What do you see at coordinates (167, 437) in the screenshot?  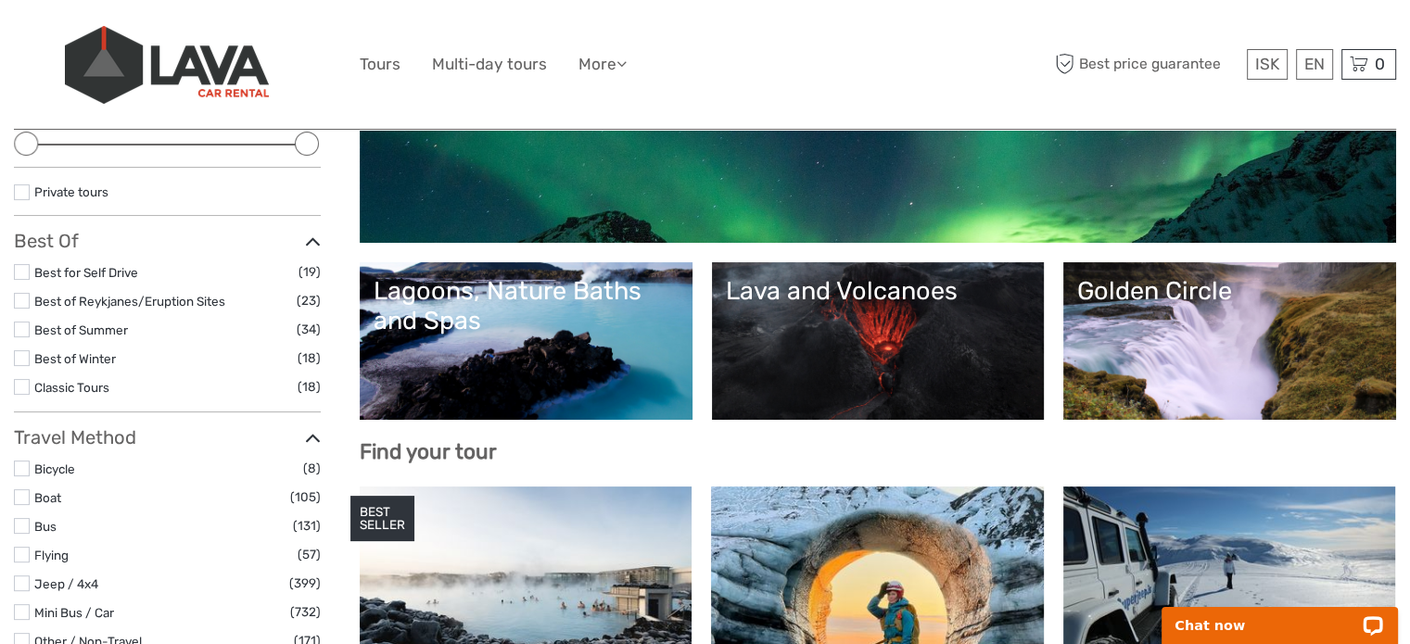 I see `h3: Travel Method` at bounding box center [167, 437].